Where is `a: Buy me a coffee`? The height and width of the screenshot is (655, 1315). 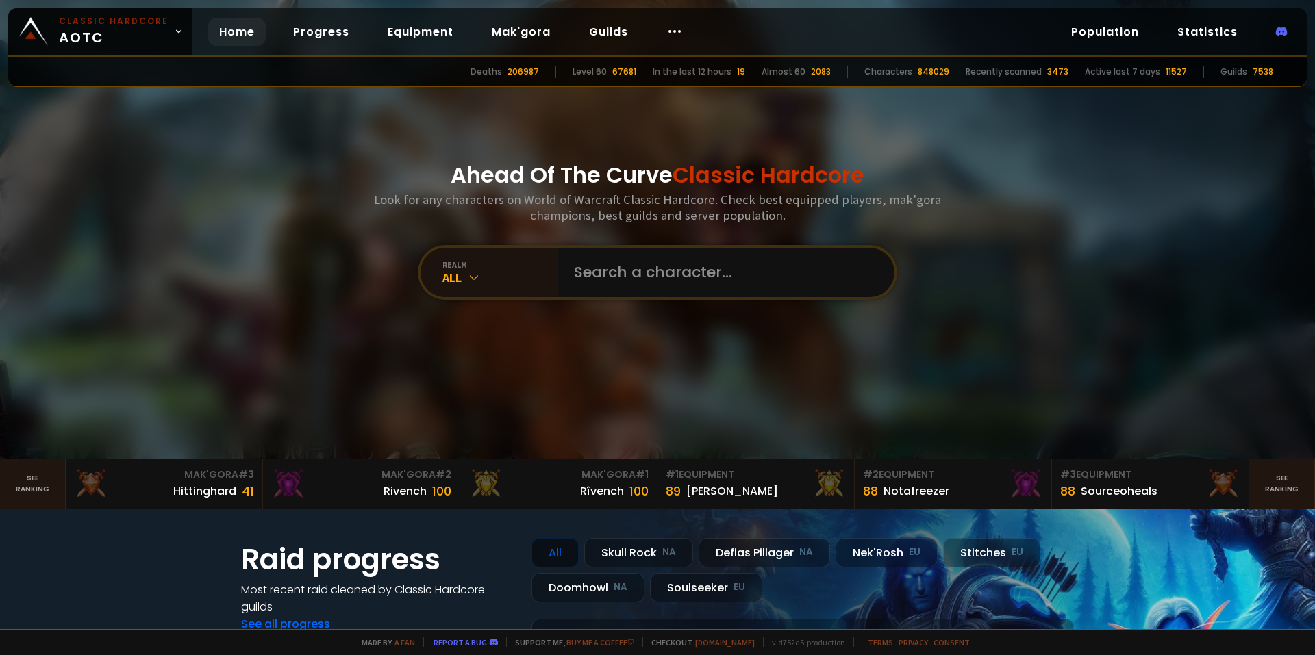
a: Buy me a coffee is located at coordinates (600, 642).